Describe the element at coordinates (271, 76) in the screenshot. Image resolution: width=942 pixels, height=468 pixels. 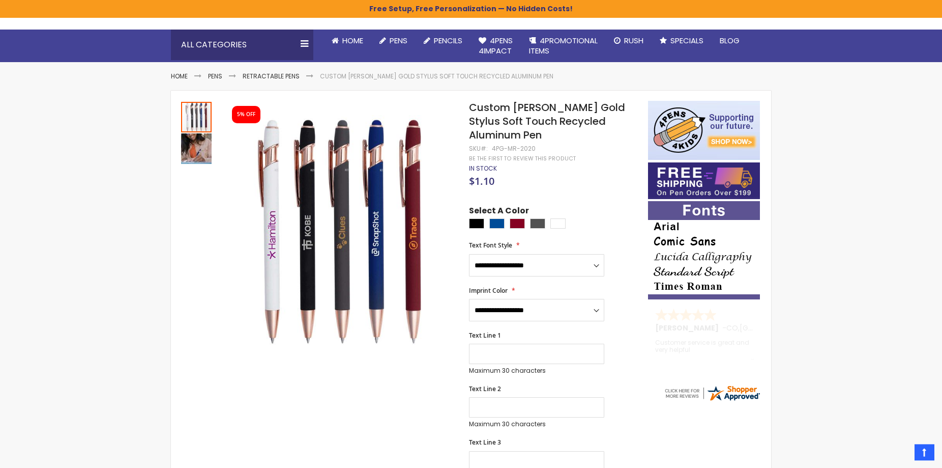
I see `a: Retractable Pens` at that location.